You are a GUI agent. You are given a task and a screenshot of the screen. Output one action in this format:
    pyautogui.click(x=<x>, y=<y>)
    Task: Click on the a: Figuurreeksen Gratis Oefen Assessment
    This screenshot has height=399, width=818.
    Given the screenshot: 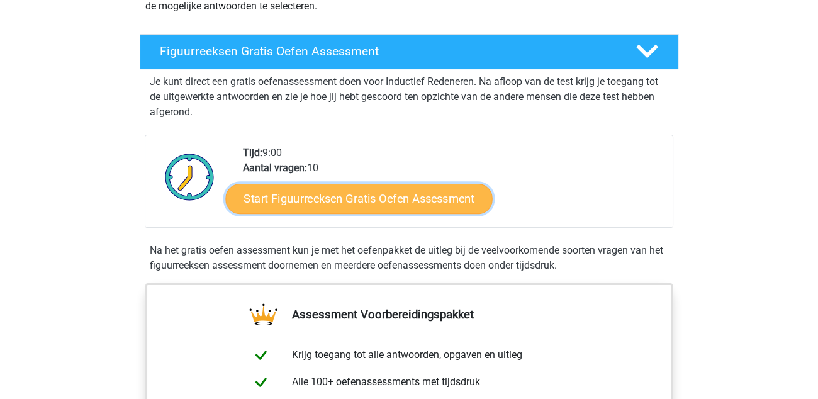 What is the action you would take?
    pyautogui.click(x=409, y=52)
    